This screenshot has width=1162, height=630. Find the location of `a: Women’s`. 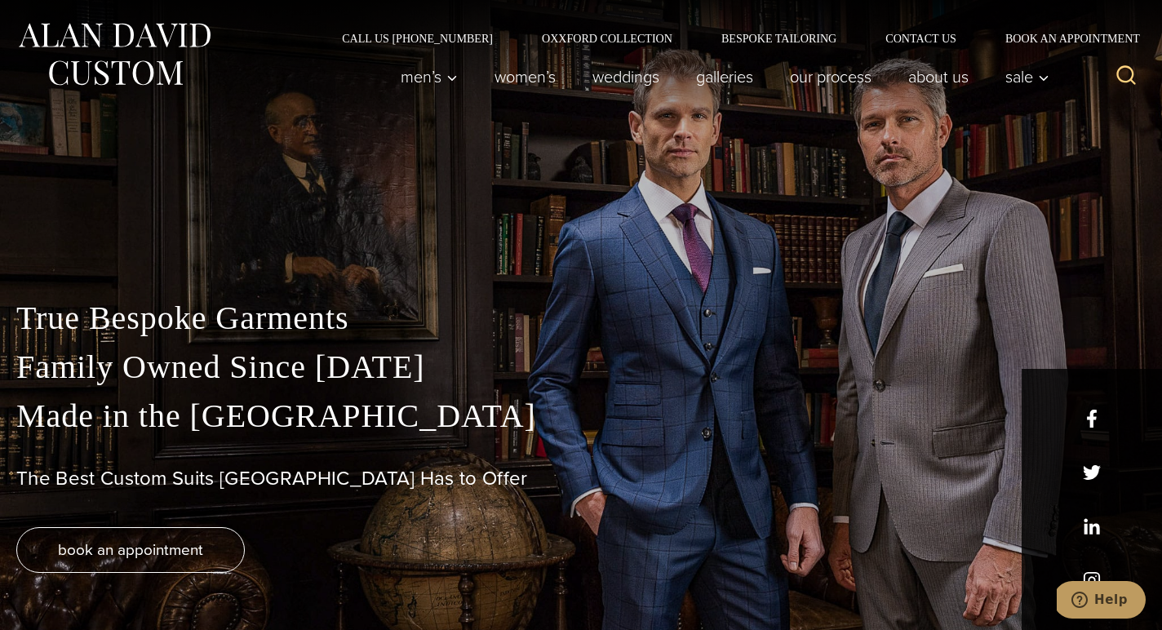

a: Women’s is located at coordinates (526, 77).